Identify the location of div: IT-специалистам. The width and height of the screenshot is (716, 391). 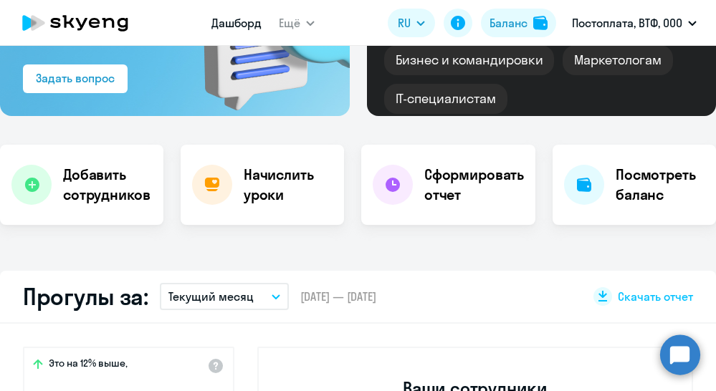
(446, 99).